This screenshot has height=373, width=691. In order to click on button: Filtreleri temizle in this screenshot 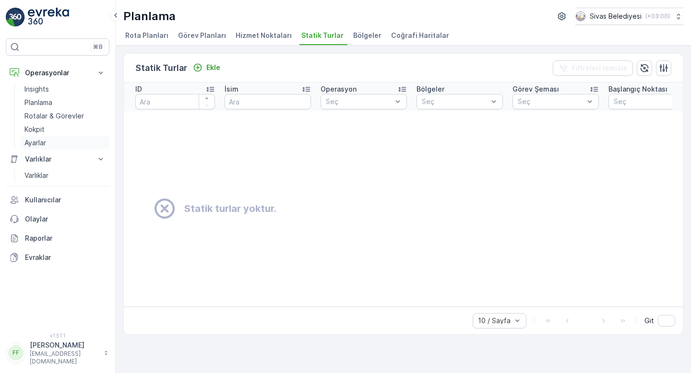, I will do `click(593, 68)`.